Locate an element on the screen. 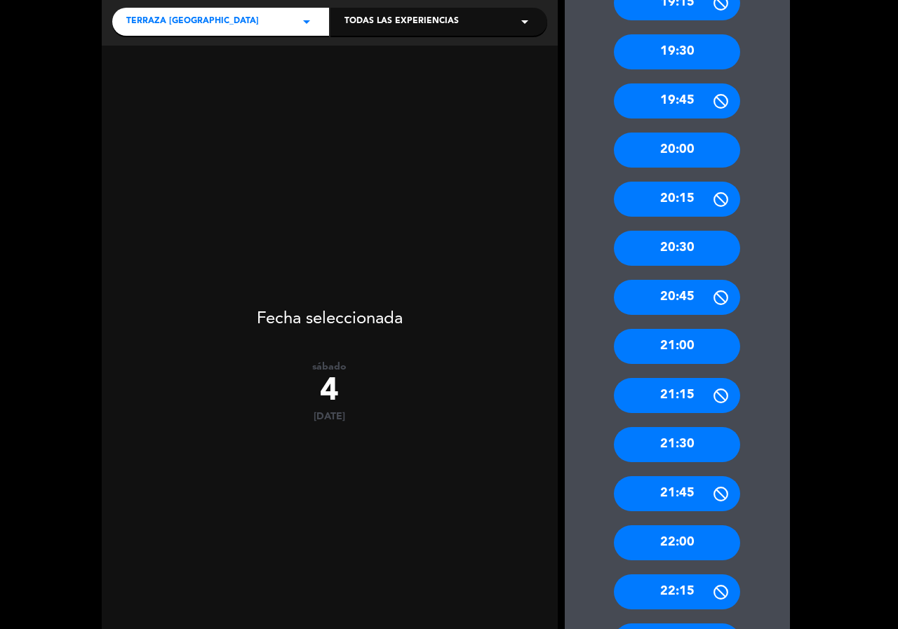 The width and height of the screenshot is (898, 629). div: 21:15 is located at coordinates (677, 396).